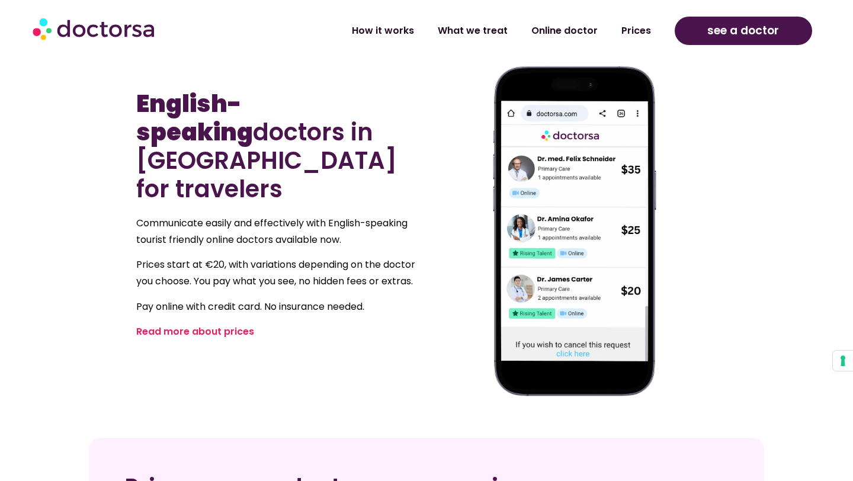 This screenshot has width=853, height=481. Describe the element at coordinates (278, 273) in the screenshot. I see `p: Prices start at €20, with variations depending on the doctor you choose. You pay what you see, no...` at that location.